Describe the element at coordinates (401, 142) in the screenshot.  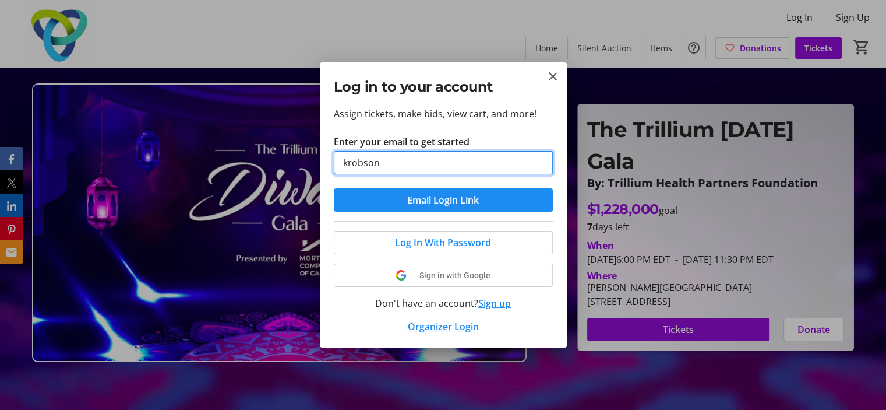
I see `label: Enter your email to get started` at that location.